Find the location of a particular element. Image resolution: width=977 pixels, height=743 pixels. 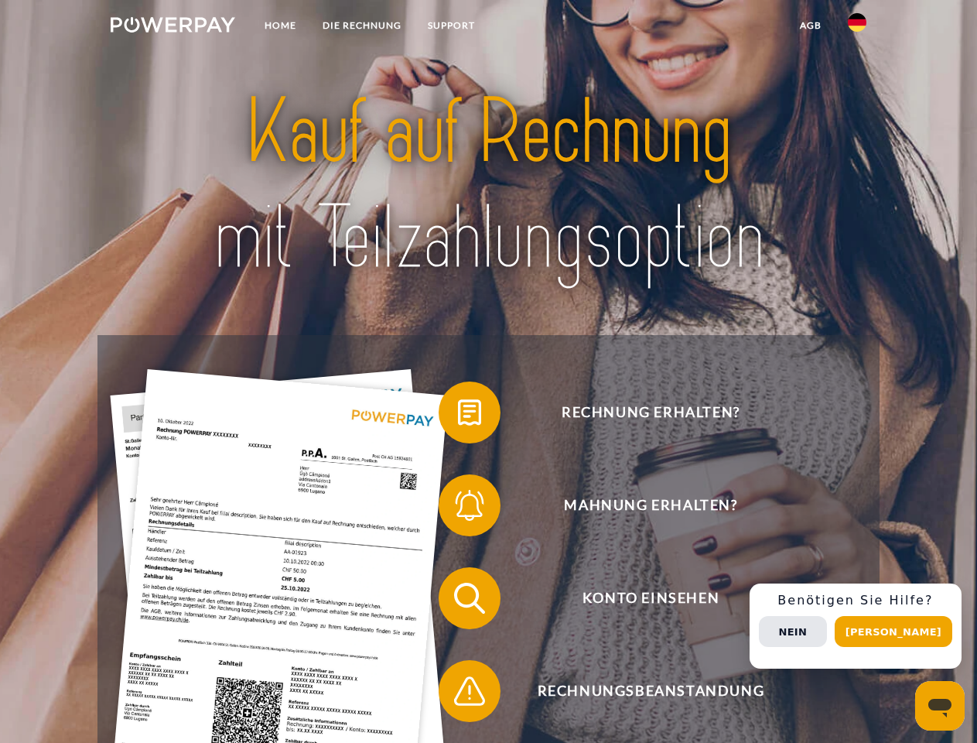

img: qb_bill.svg is located at coordinates (470, 412).